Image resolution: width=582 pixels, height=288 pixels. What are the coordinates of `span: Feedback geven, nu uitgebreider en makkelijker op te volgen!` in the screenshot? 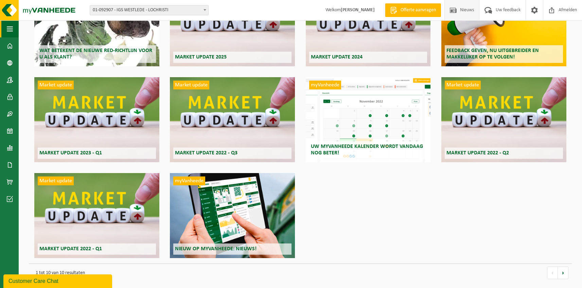 It's located at (493, 54).